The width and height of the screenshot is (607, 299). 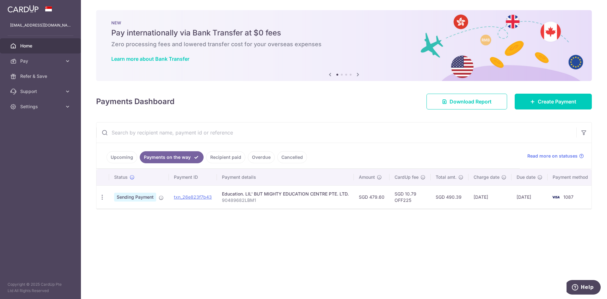 What do you see at coordinates (450, 197) in the screenshot?
I see `td: SGD 490.39` at bounding box center [450, 197].